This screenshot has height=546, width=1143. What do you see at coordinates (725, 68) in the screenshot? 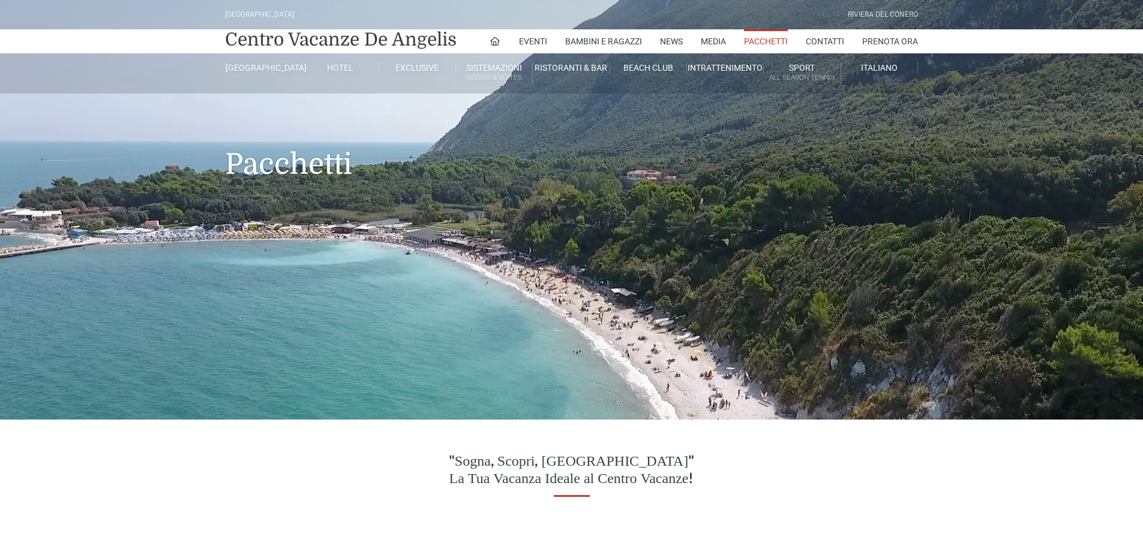
I see `a: Intrattenimento` at bounding box center [725, 68].